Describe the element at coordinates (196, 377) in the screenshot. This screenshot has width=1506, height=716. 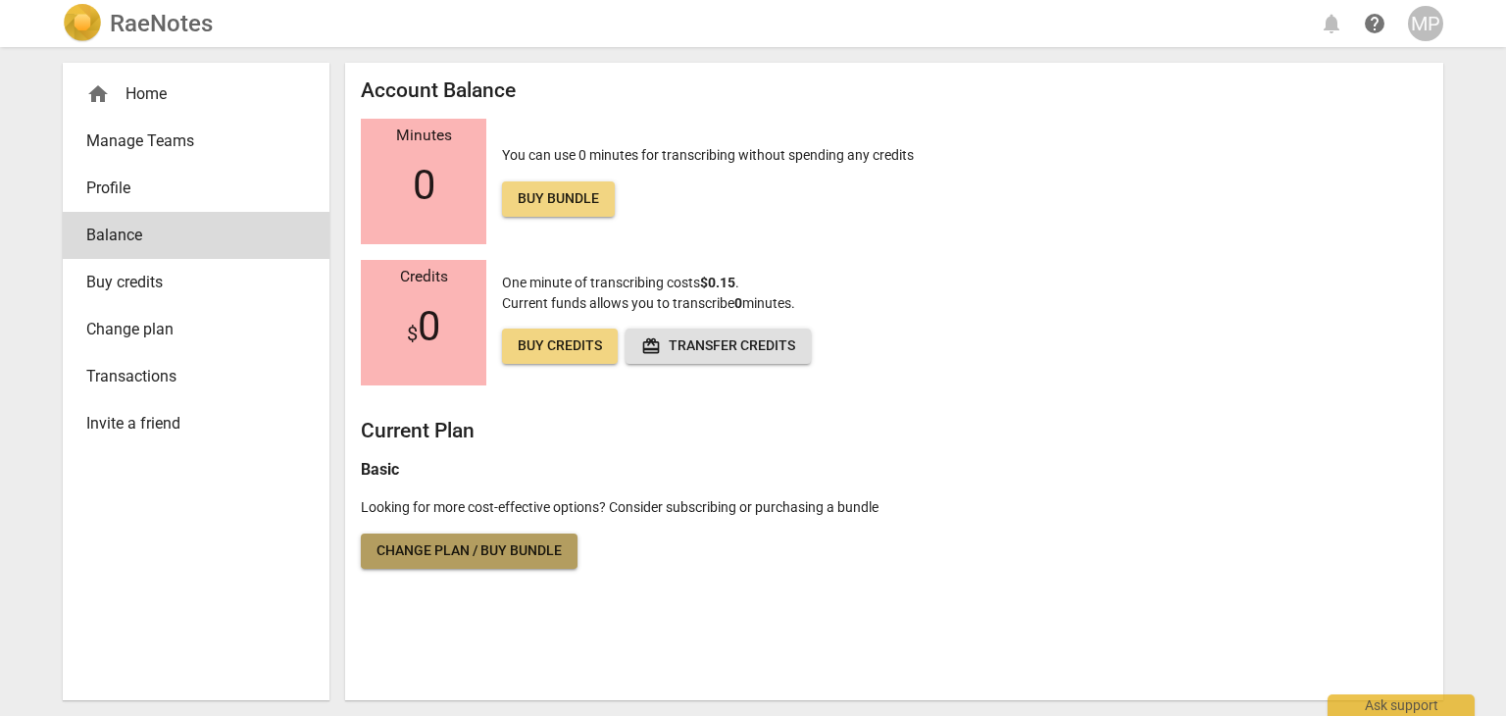
I see `a: Transactions` at that location.